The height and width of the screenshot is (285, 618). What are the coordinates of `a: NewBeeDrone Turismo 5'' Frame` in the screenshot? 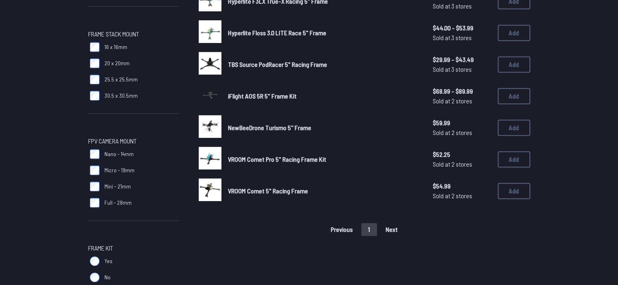 It's located at (324, 128).